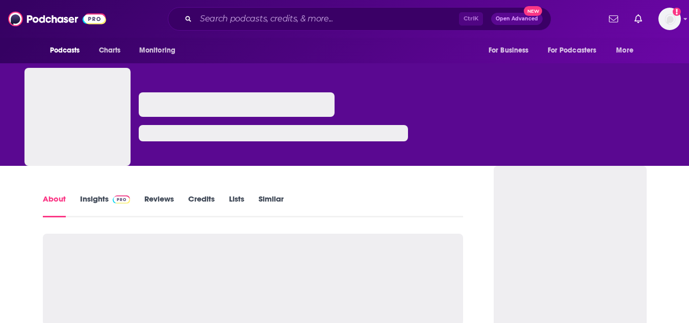 This screenshot has height=323, width=689. What do you see at coordinates (471, 19) in the screenshot?
I see `span: Ctrl K` at bounding box center [471, 19].